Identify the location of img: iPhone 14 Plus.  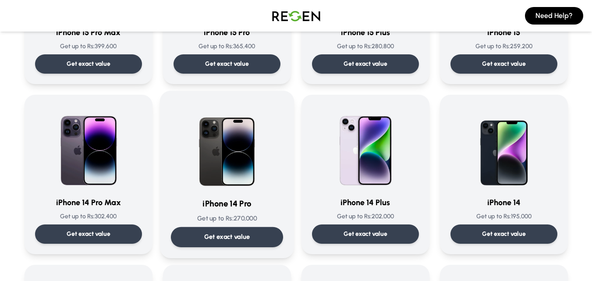
(365, 147).